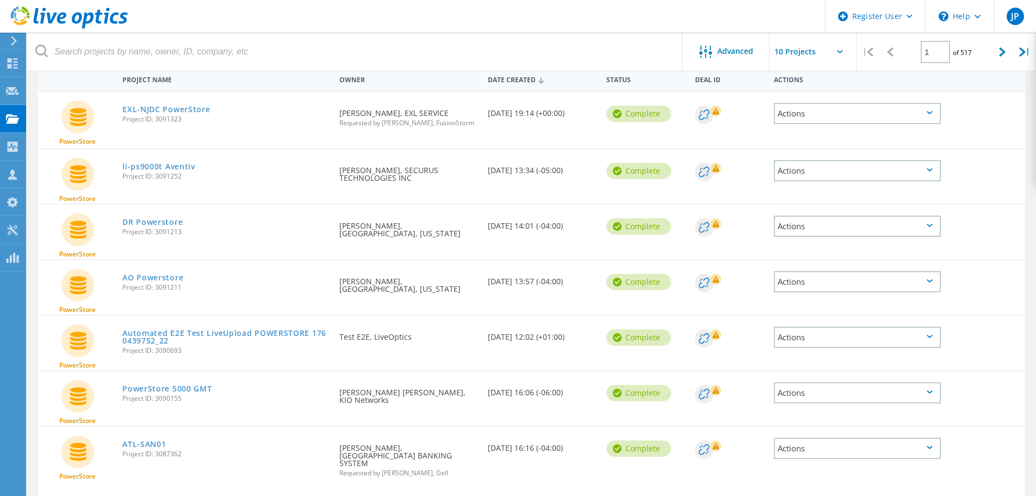  Describe the element at coordinates (225, 232) in the screenshot. I see `span: Project ID: 3091213` at that location.